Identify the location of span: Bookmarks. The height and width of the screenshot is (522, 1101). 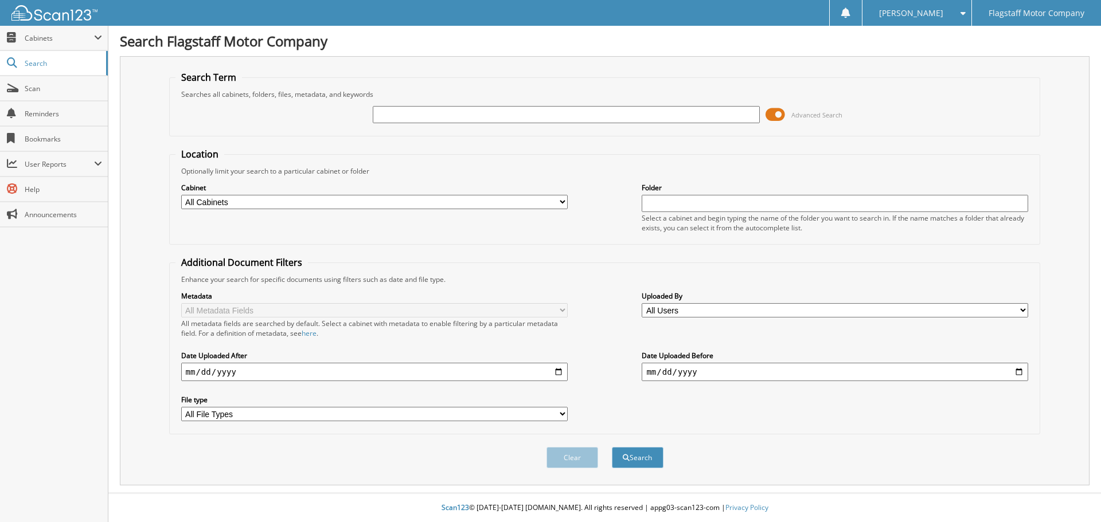
(63, 139).